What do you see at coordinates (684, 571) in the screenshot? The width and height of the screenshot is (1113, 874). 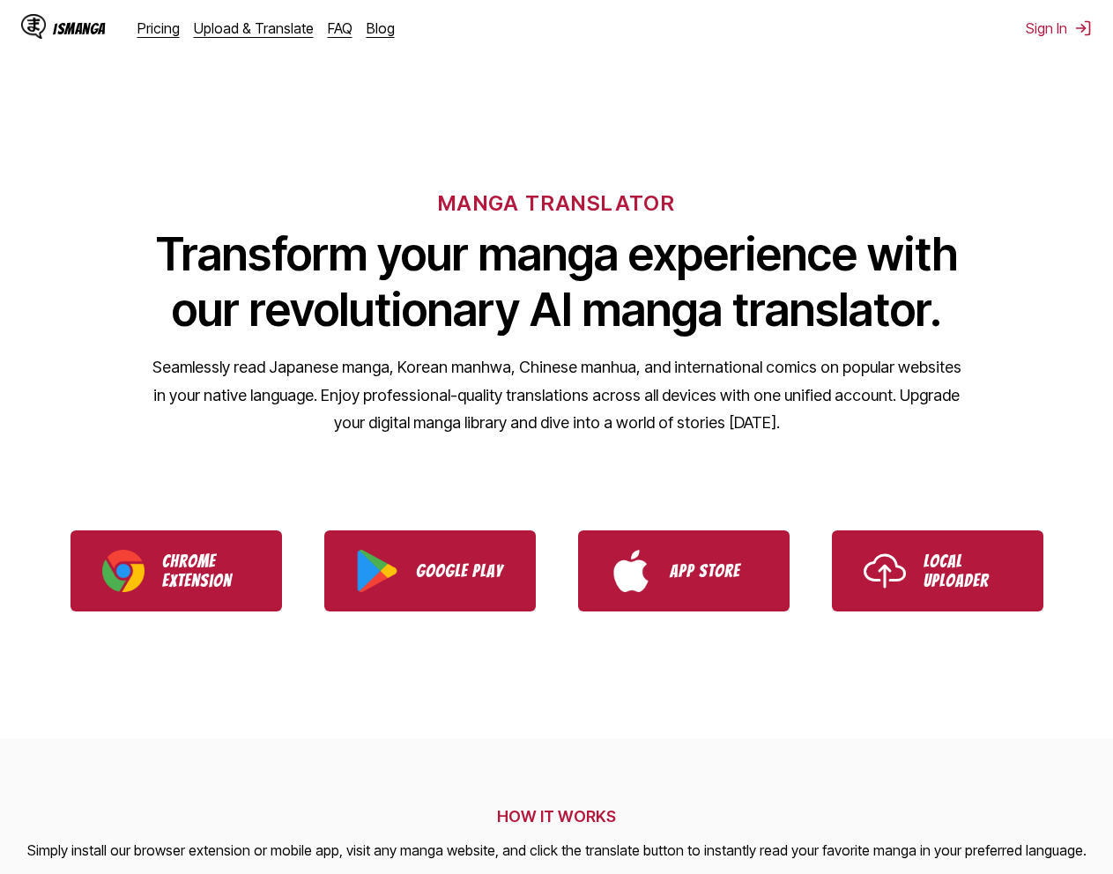 I see `a: Download IsManga from App Store` at bounding box center [684, 571].